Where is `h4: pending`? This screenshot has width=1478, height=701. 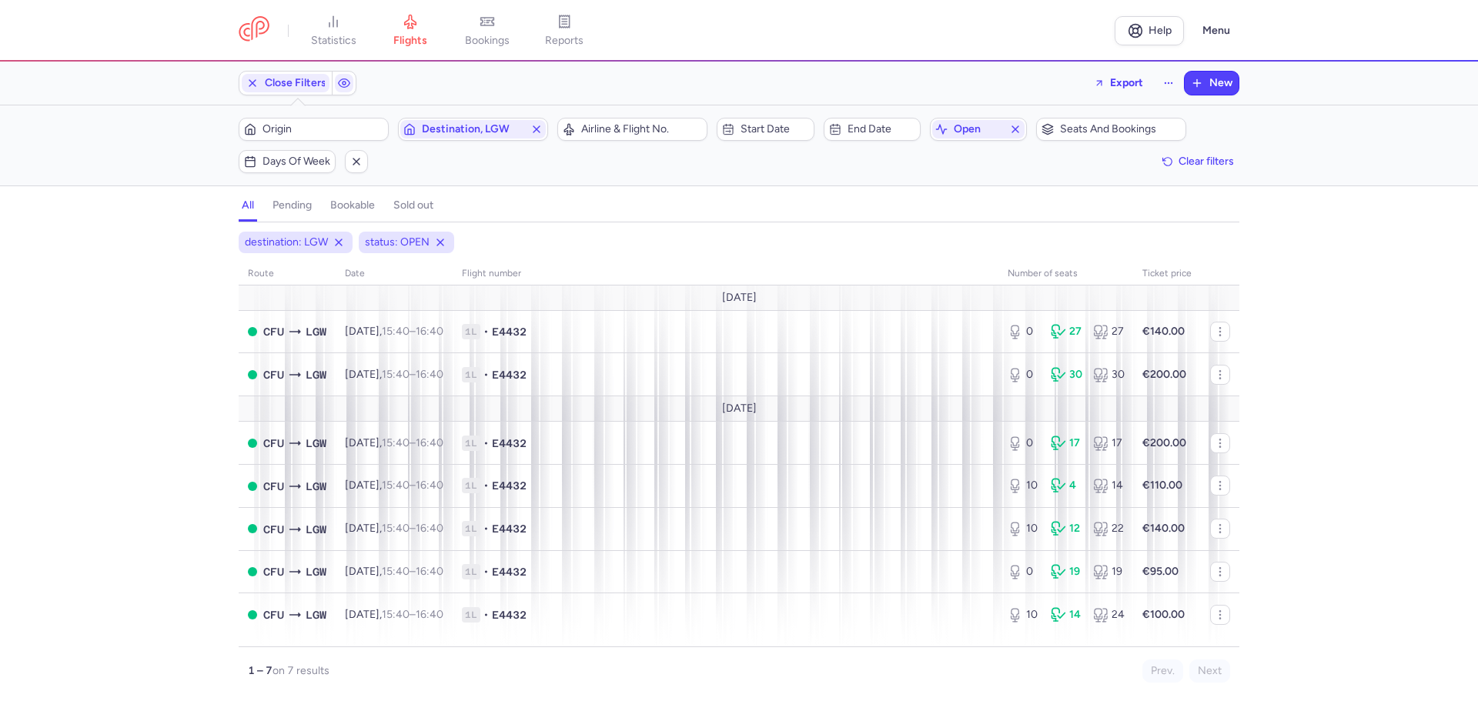
h4: pending is located at coordinates (292, 206).